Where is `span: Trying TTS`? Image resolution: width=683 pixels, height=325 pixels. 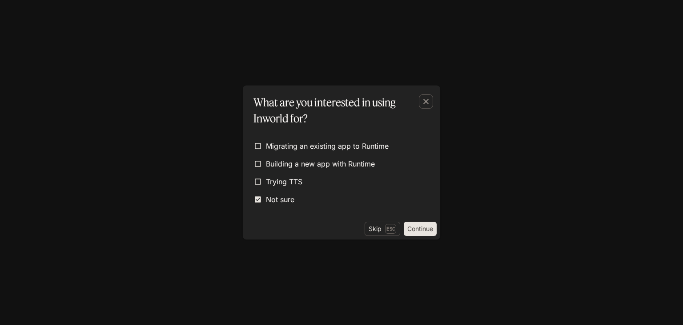 span: Trying TTS is located at coordinates (284, 181).